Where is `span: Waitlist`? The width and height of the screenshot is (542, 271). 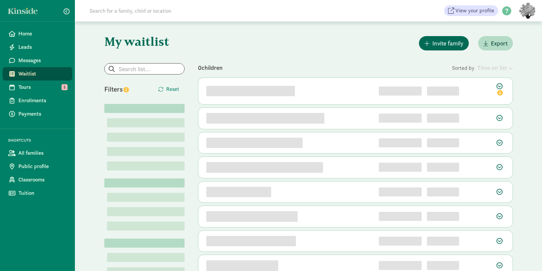 span: Waitlist is located at coordinates (42, 74).